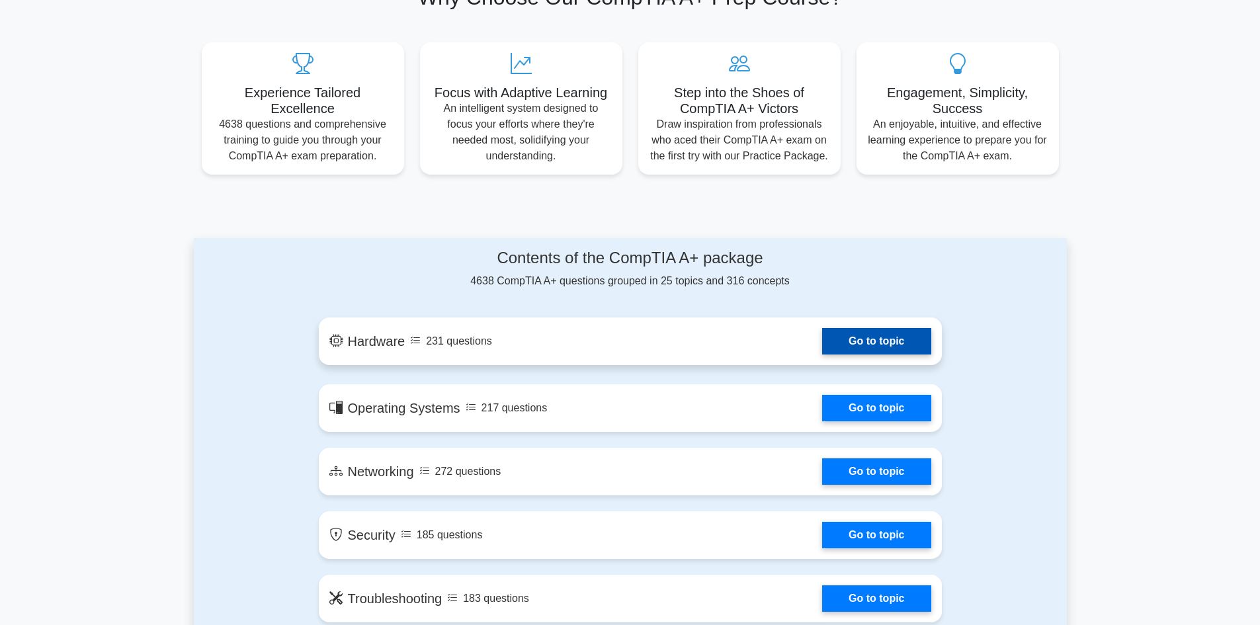 Image resolution: width=1260 pixels, height=625 pixels. What do you see at coordinates (739, 140) in the screenshot?
I see `p: Draw inspiration from professionals who aced their CompTIA A+ exam on the first try with our Prac...` at bounding box center [739, 140].